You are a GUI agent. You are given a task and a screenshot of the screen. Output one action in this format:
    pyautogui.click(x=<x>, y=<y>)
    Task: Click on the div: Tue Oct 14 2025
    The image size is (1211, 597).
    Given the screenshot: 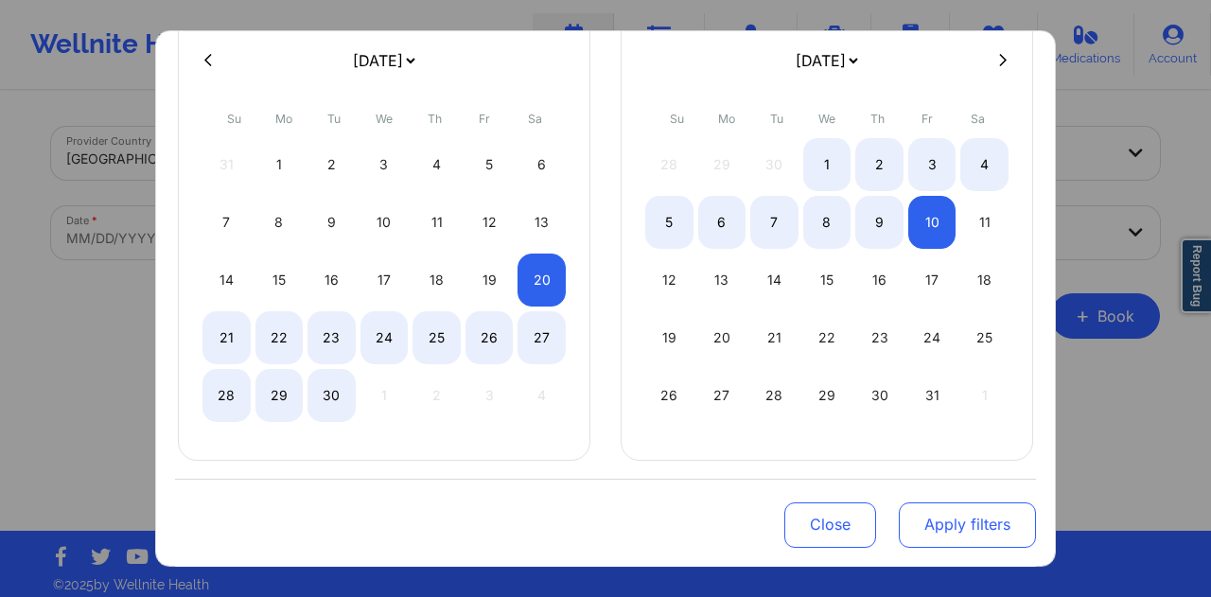 What is the action you would take?
    pyautogui.click(x=774, y=280)
    